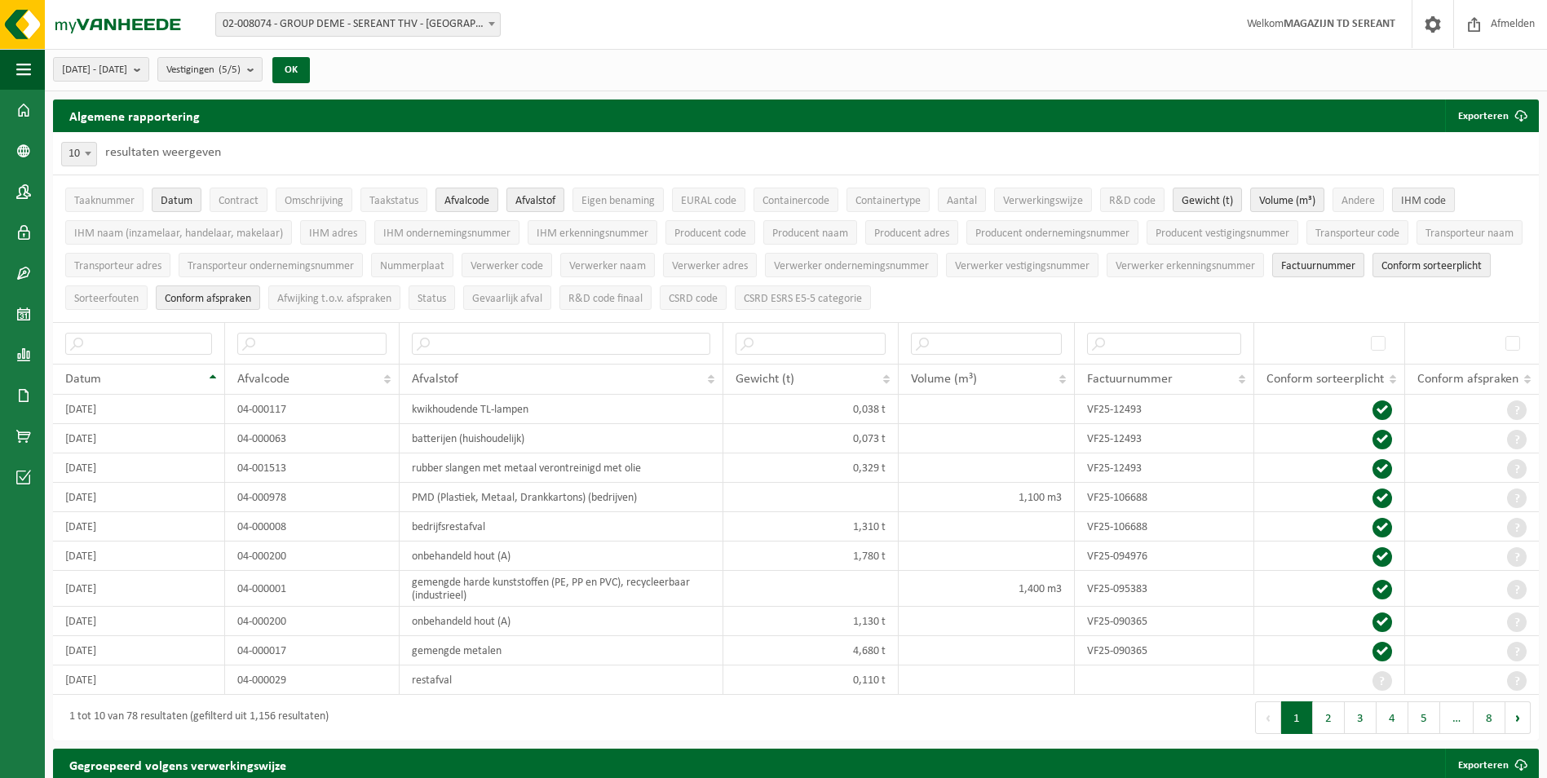 This screenshot has width=1547, height=778. I want to click on button: ContainertypeContainertype: Activate to sort, so click(888, 200).